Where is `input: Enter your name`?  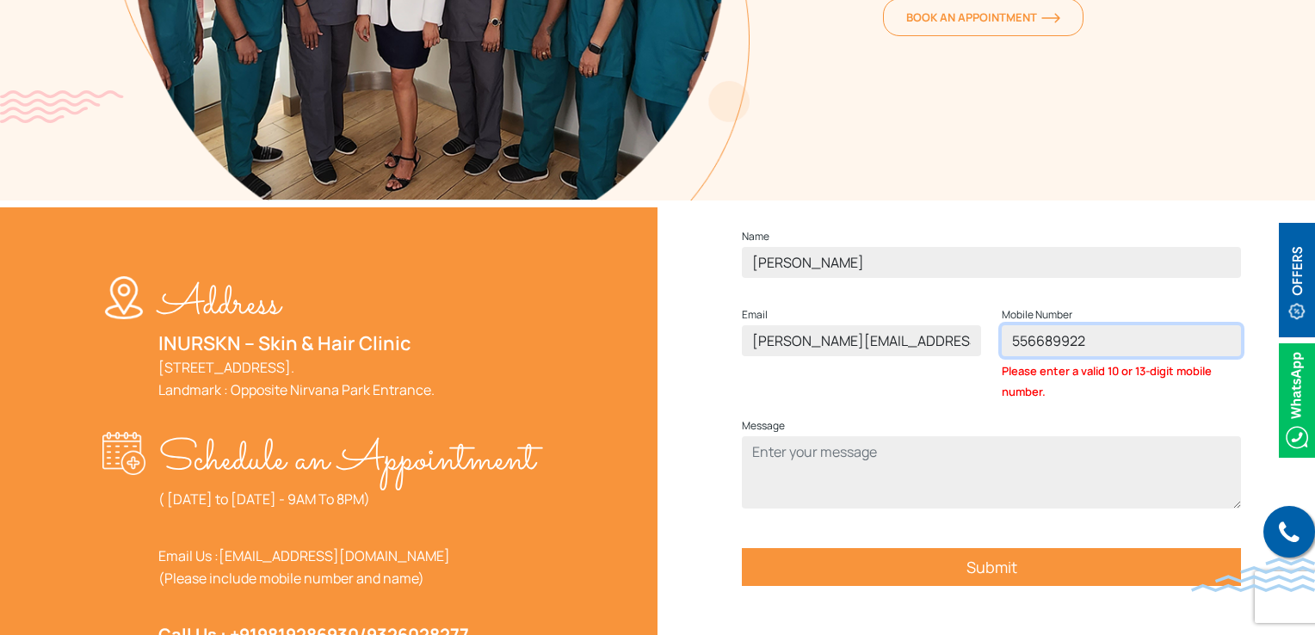 input: Enter your name is located at coordinates (992, 263).